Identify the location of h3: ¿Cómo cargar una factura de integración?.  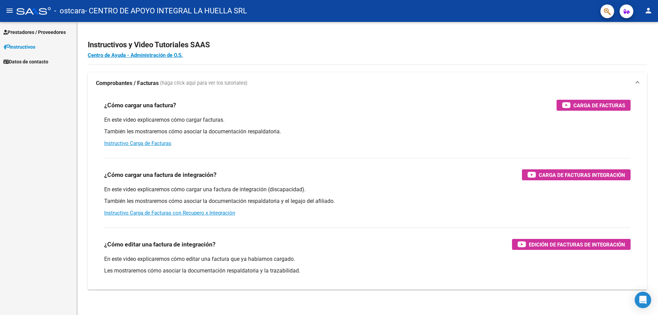
(160, 175).